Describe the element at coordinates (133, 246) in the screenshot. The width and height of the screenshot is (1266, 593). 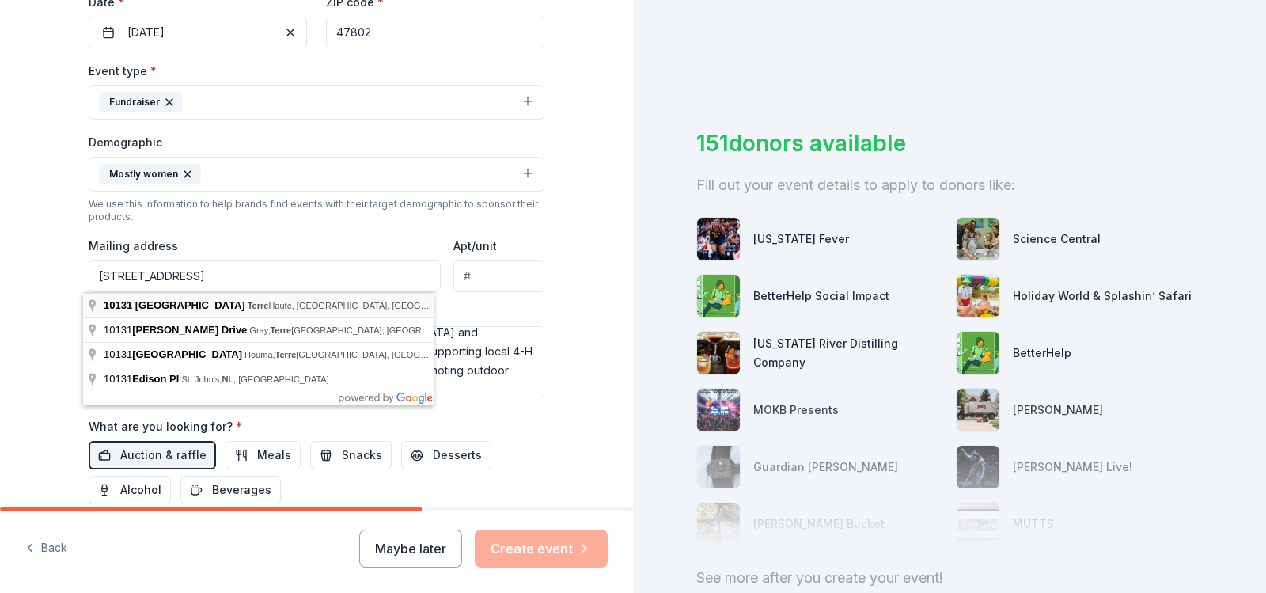
I see `label: Mailing address` at that location.